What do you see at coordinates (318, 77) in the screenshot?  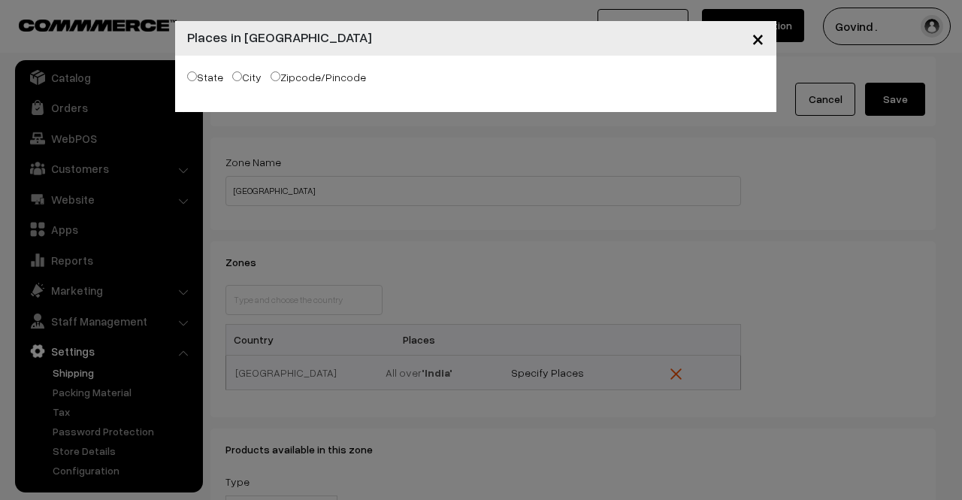 I see `label: Zipcode/Pincode` at bounding box center [318, 77].